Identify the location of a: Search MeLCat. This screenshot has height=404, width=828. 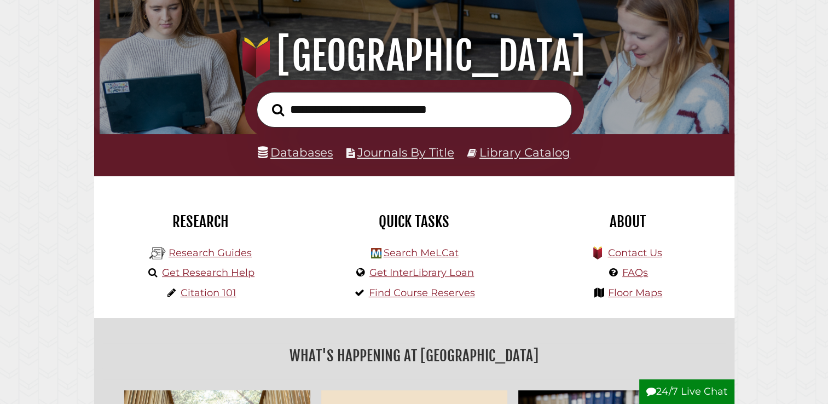
(420, 253).